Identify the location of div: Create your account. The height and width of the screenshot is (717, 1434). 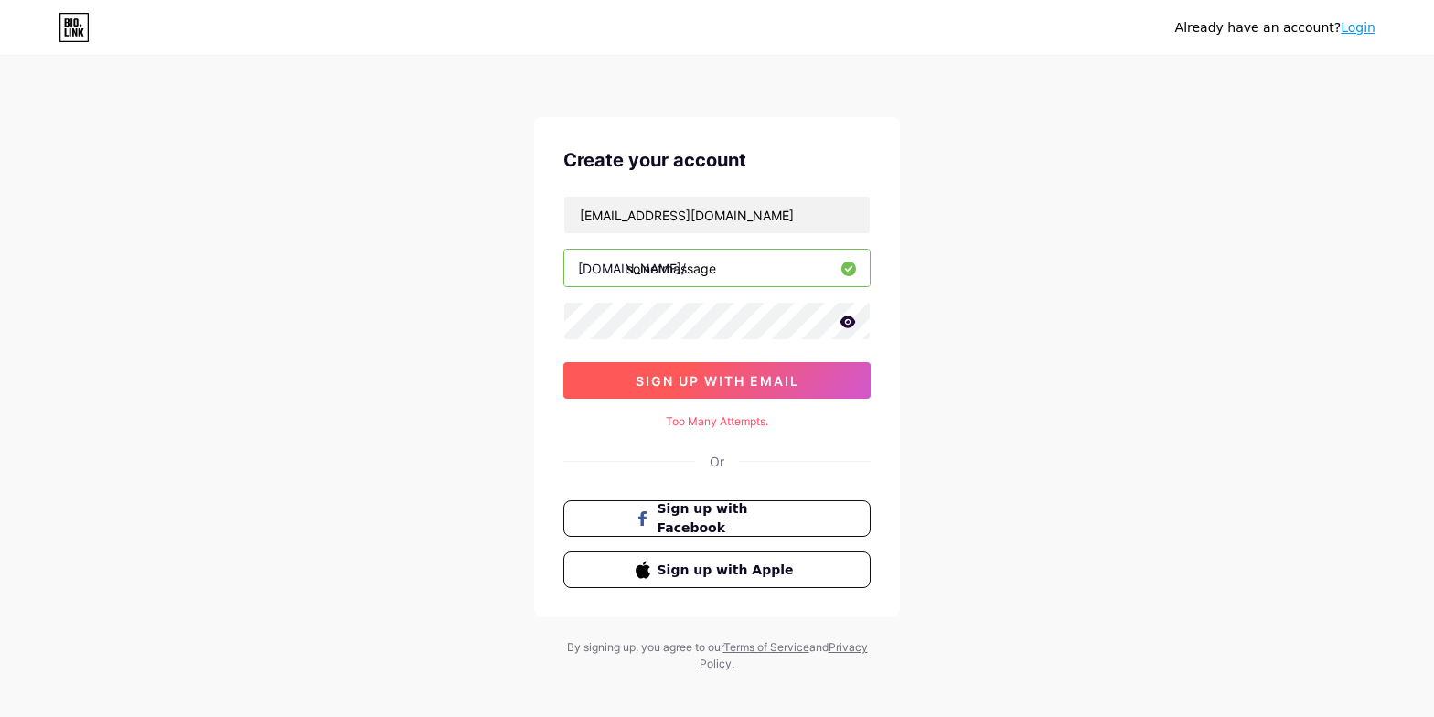
(717, 160).